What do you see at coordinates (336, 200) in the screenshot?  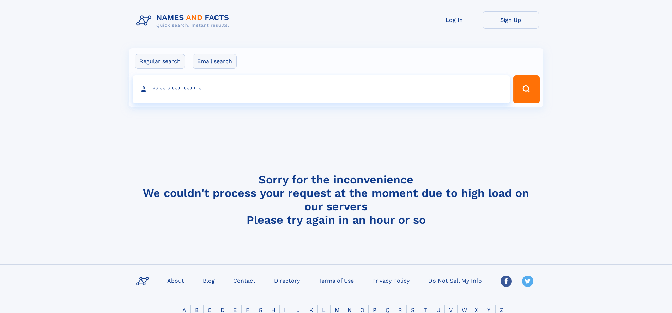 I see `h4: Sorry for the inconvenience We couldn't process your request at the moment due to high load on ou...` at bounding box center [336, 200].